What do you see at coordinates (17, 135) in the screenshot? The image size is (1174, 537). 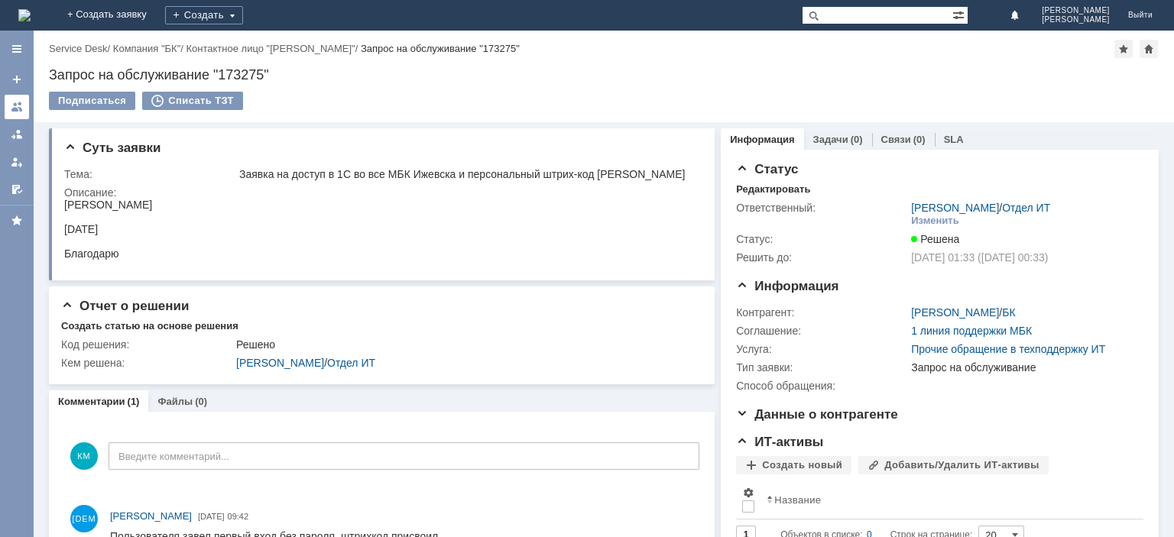 I see `a: Заявки в моей ответственности` at bounding box center [17, 135].